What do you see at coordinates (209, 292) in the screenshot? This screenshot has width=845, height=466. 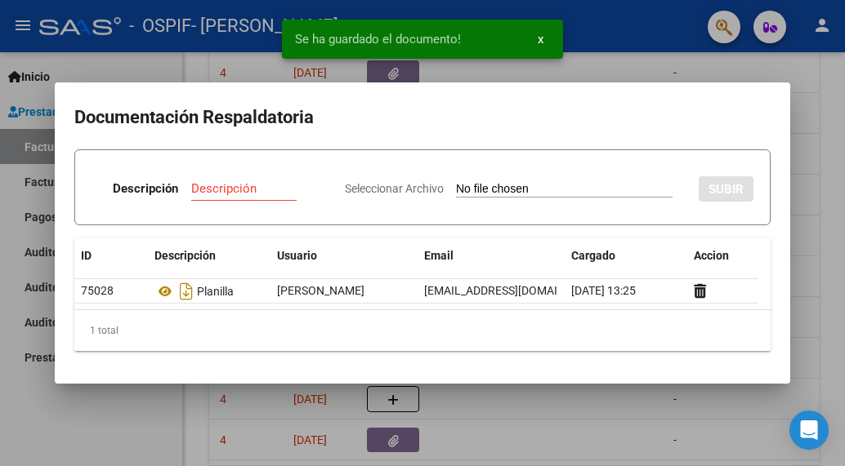 I see `div: Planilla` at bounding box center [209, 292].